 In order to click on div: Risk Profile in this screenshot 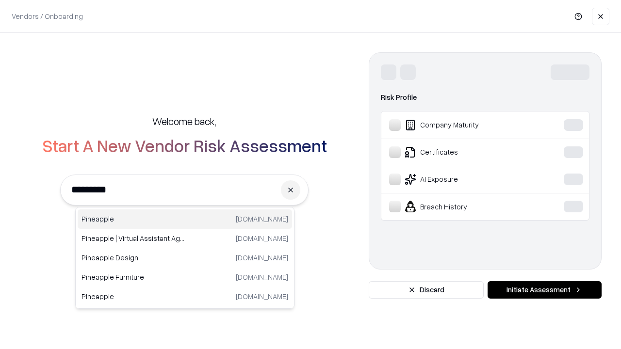, I will do `click(485, 97)`.